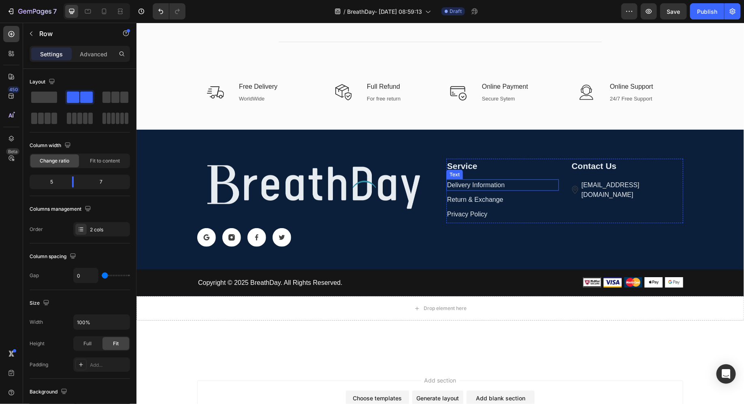 Image resolution: width=744 pixels, height=404 pixels. Describe the element at coordinates (40, 303) in the screenshot. I see `div: Size` at that location.